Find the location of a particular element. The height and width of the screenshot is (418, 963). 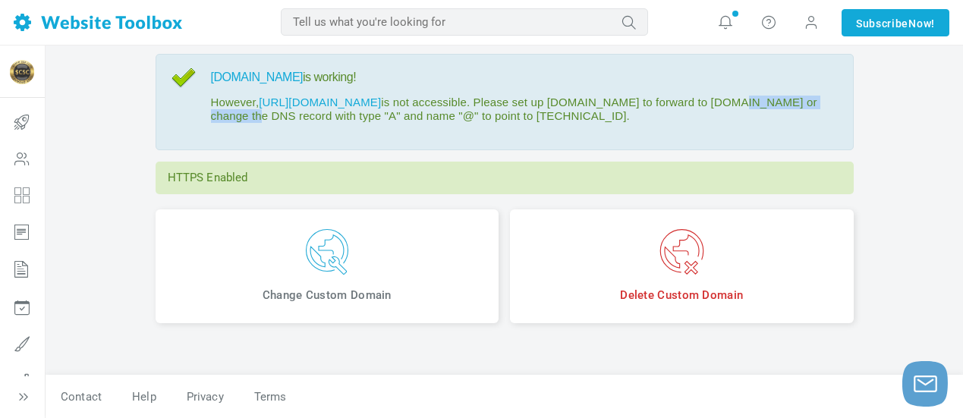

img: icon-delete-domain.svg is located at coordinates (682, 252).